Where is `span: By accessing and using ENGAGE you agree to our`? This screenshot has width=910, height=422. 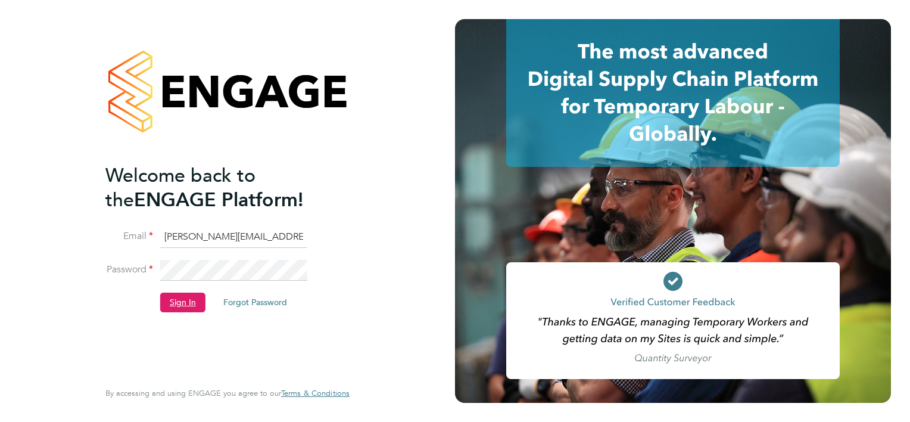 span: By accessing and using ENGAGE you agree to our is located at coordinates (227, 392).